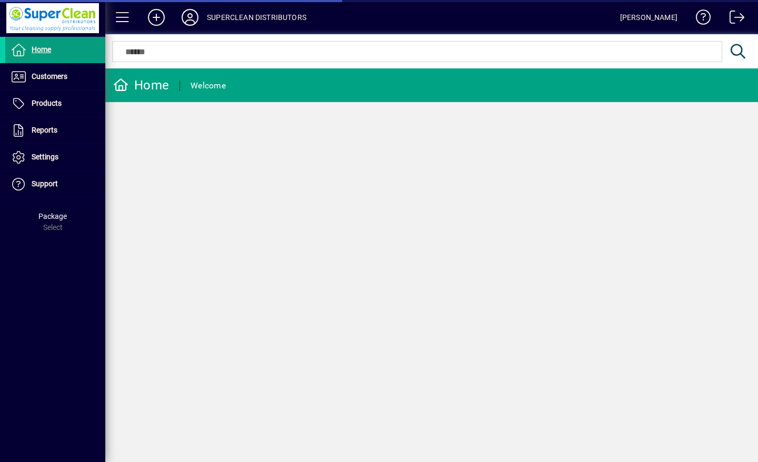 The height and width of the screenshot is (462, 758). I want to click on span: Home, so click(41, 49).